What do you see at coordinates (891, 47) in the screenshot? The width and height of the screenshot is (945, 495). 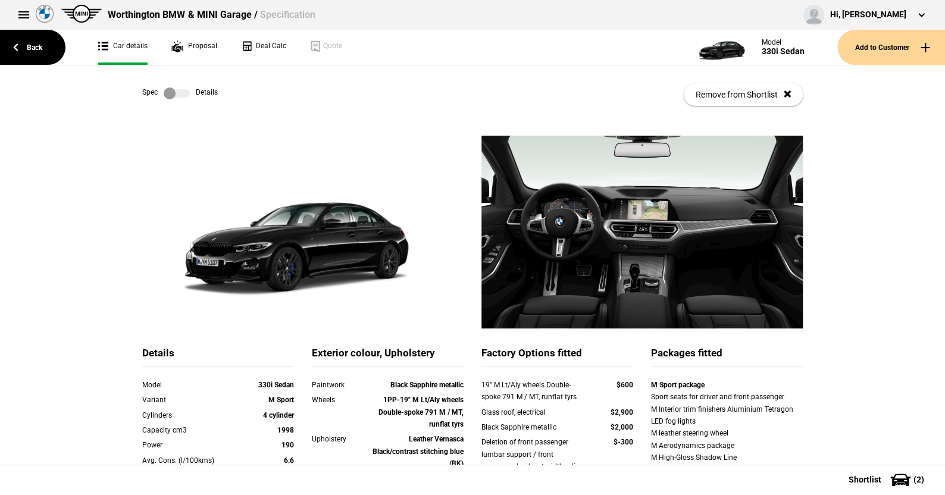 I see `button: Add to Customer` at bounding box center [891, 47].